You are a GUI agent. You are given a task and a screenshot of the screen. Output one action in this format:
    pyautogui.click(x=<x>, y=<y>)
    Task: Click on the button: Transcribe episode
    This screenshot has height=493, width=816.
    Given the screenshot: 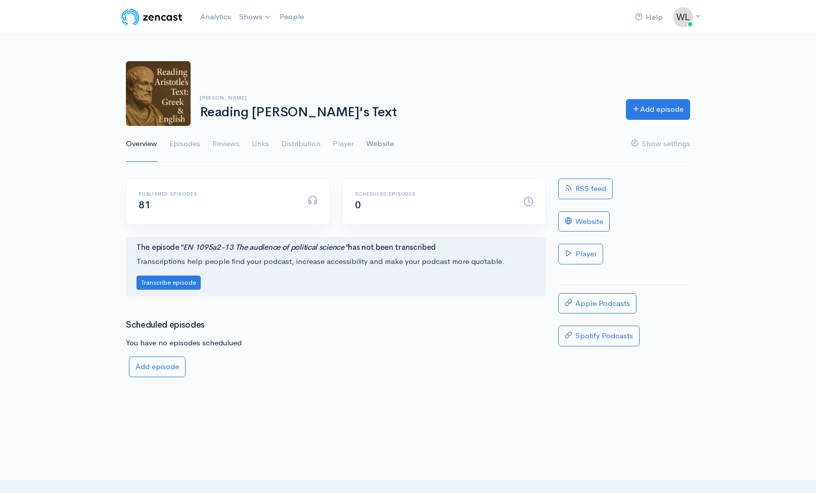 What is the action you would take?
    pyautogui.click(x=168, y=283)
    